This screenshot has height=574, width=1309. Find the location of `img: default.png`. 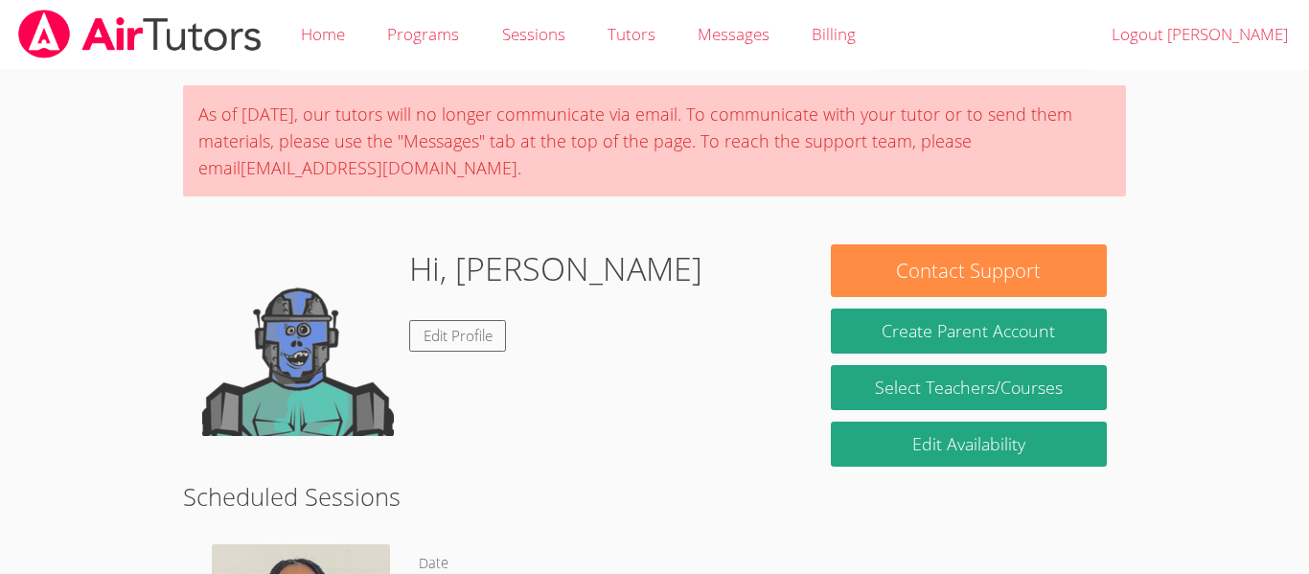

img: default.png is located at coordinates (298, 340).